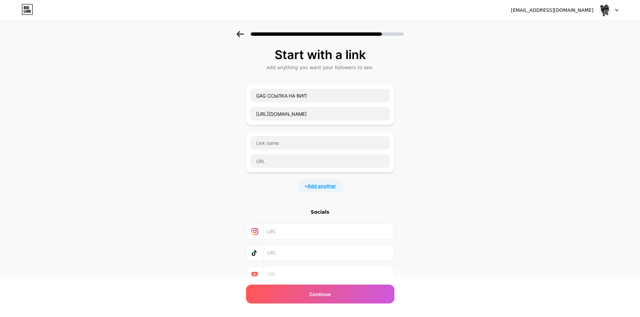  I want to click on div: Add anything you want your followers to see., so click(320, 67).